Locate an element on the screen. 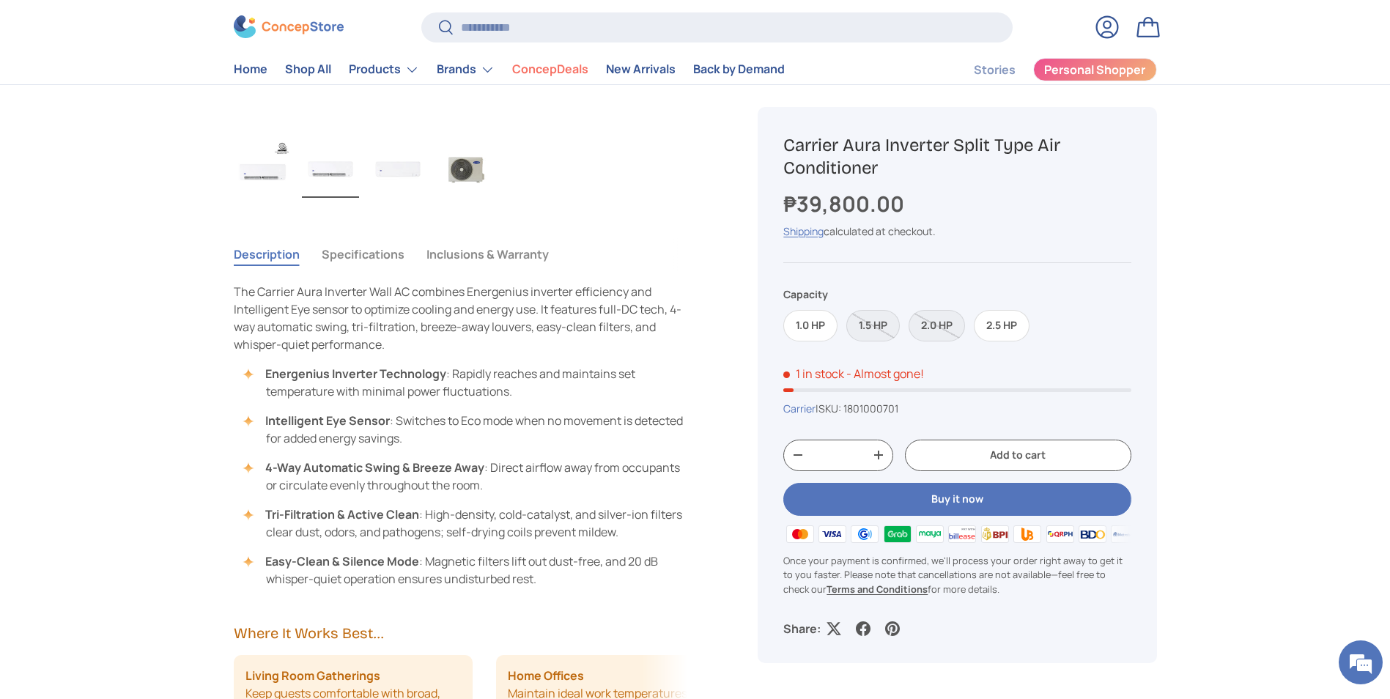  span: We're online! is located at coordinates (144, 259).